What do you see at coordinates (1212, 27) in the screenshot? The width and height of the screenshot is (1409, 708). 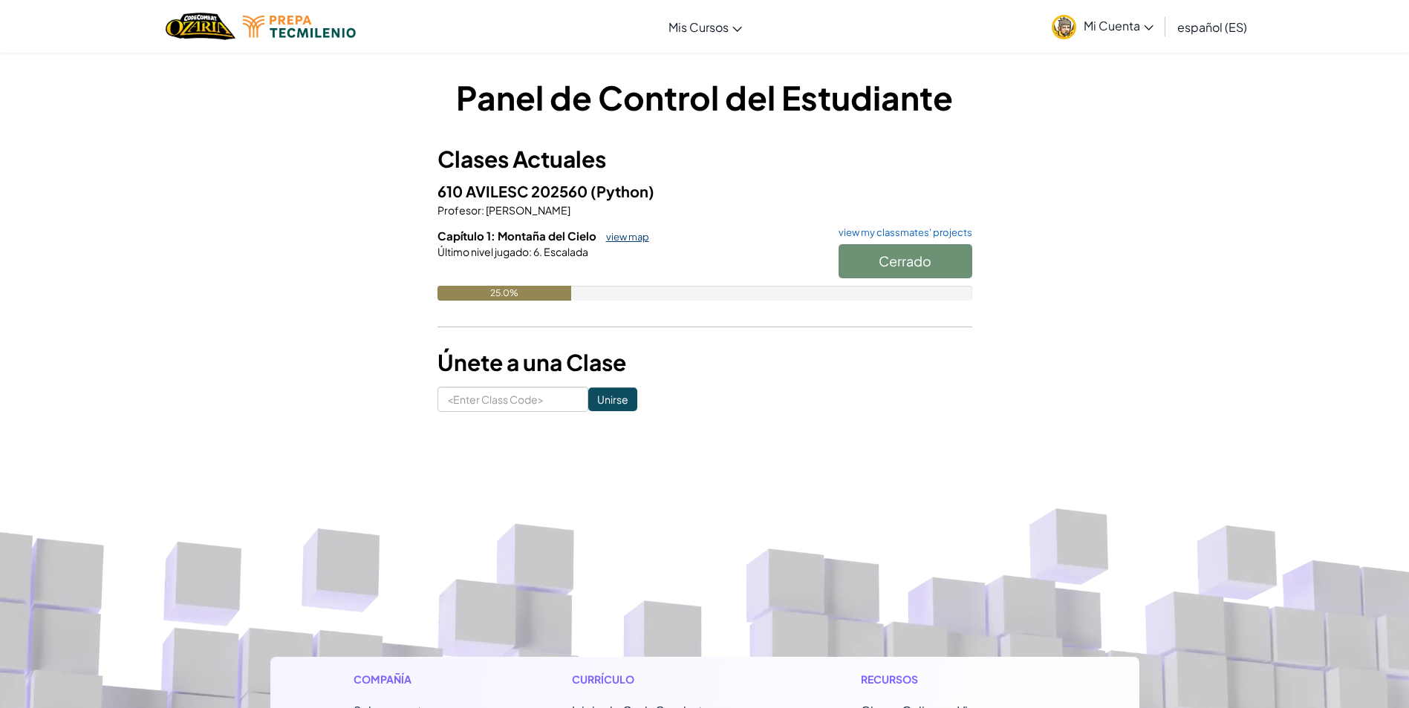 I see `span: español (ES)` at bounding box center [1212, 27].